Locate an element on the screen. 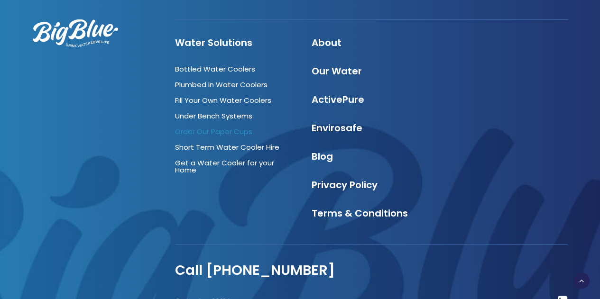 This screenshot has height=299, width=600. a: Terms & Conditions is located at coordinates (359, 213).